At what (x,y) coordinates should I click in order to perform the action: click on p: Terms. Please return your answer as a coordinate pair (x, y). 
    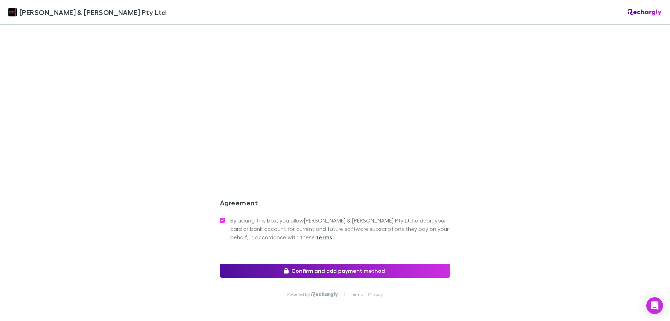
    Looking at the image, I should click on (357, 294).